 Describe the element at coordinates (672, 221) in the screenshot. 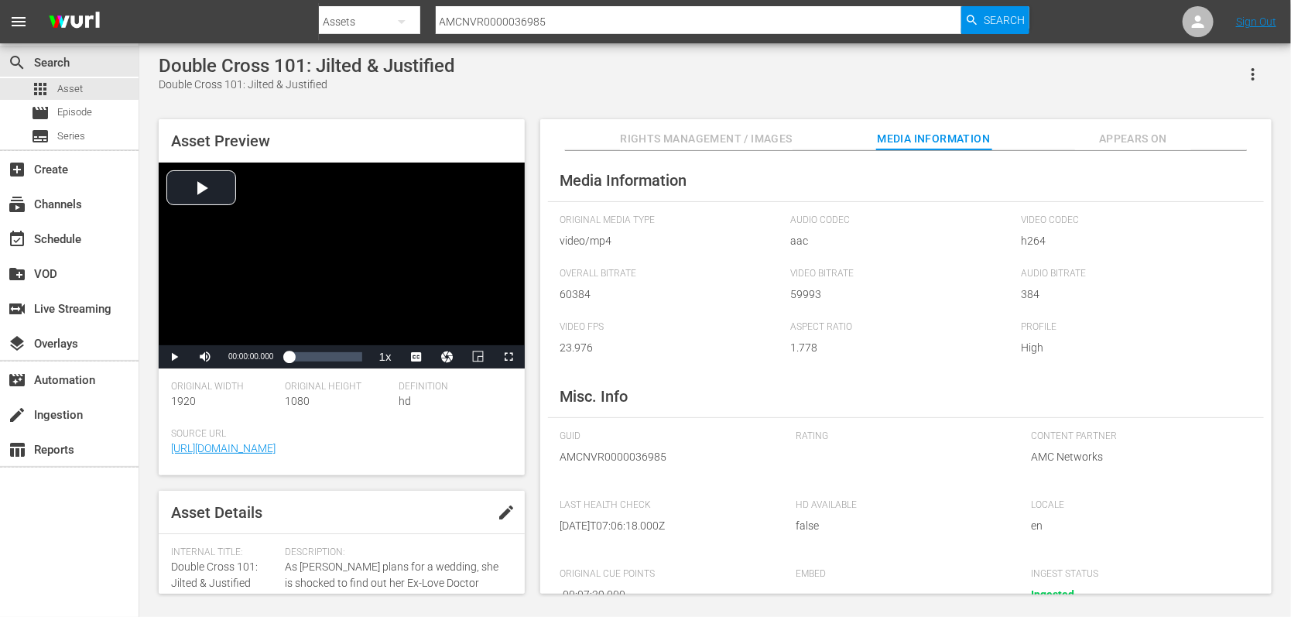

I see `span: Original Media Type` at that location.